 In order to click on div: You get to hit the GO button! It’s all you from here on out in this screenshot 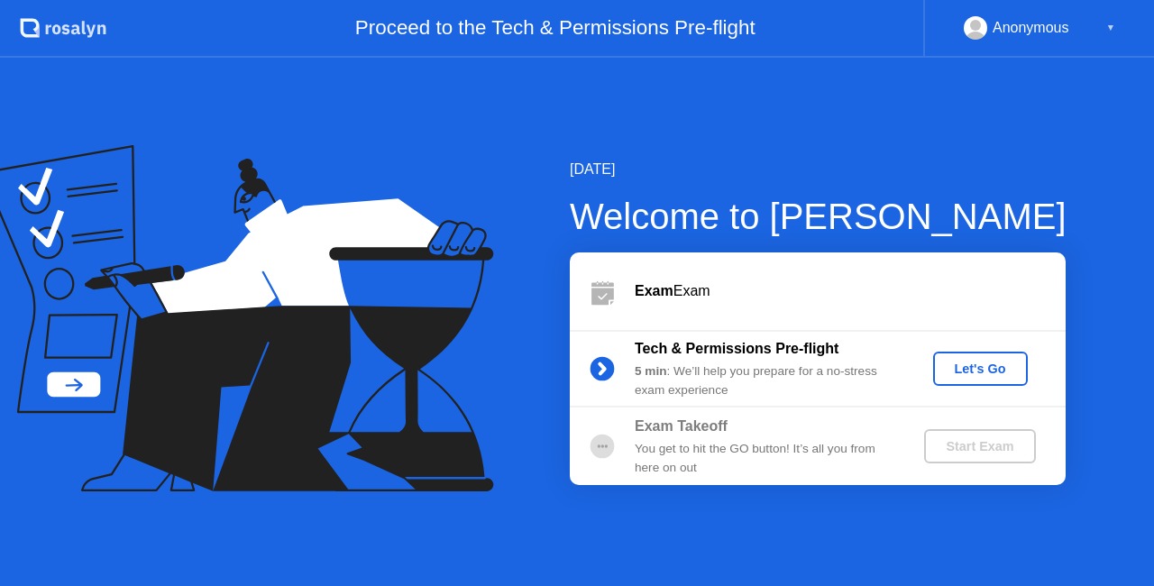, I will do `click(765, 458)`.